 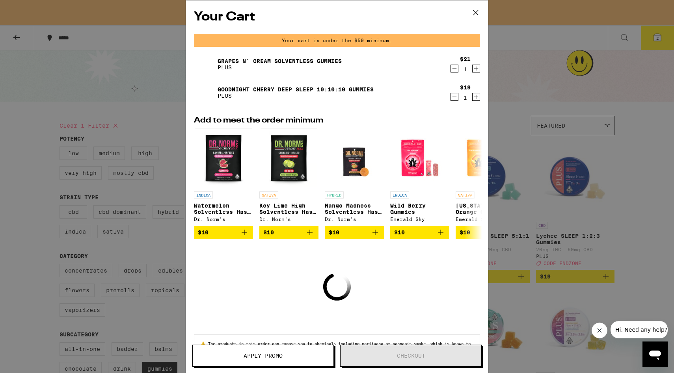 I want to click on img: Goodnight Cherry Deep Sleep 10:10:10 Gummies, so click(x=205, y=93).